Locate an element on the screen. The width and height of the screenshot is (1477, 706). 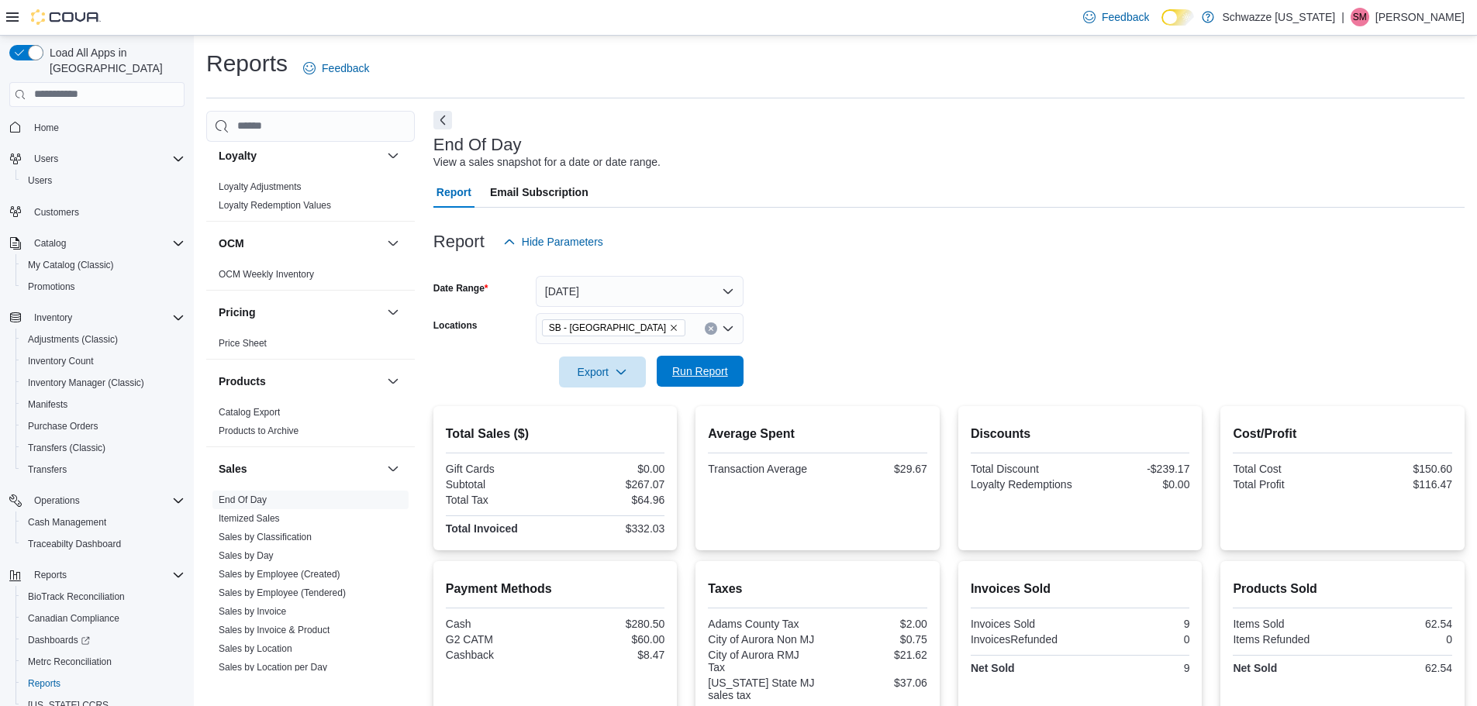
div: $0.75 is located at coordinates (874, 640).